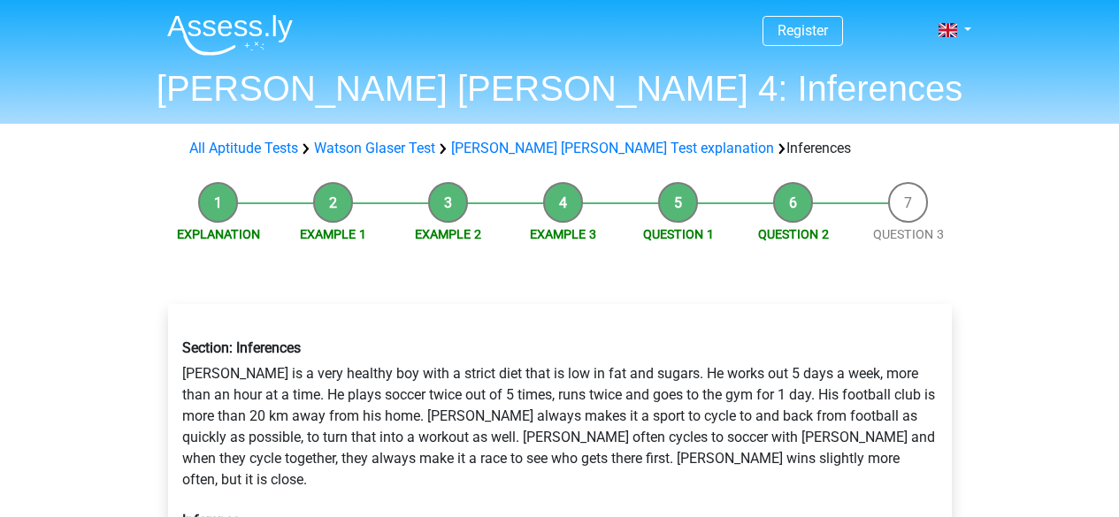  What do you see at coordinates (678, 234) in the screenshot?
I see `a: Question 1` at bounding box center [678, 234].